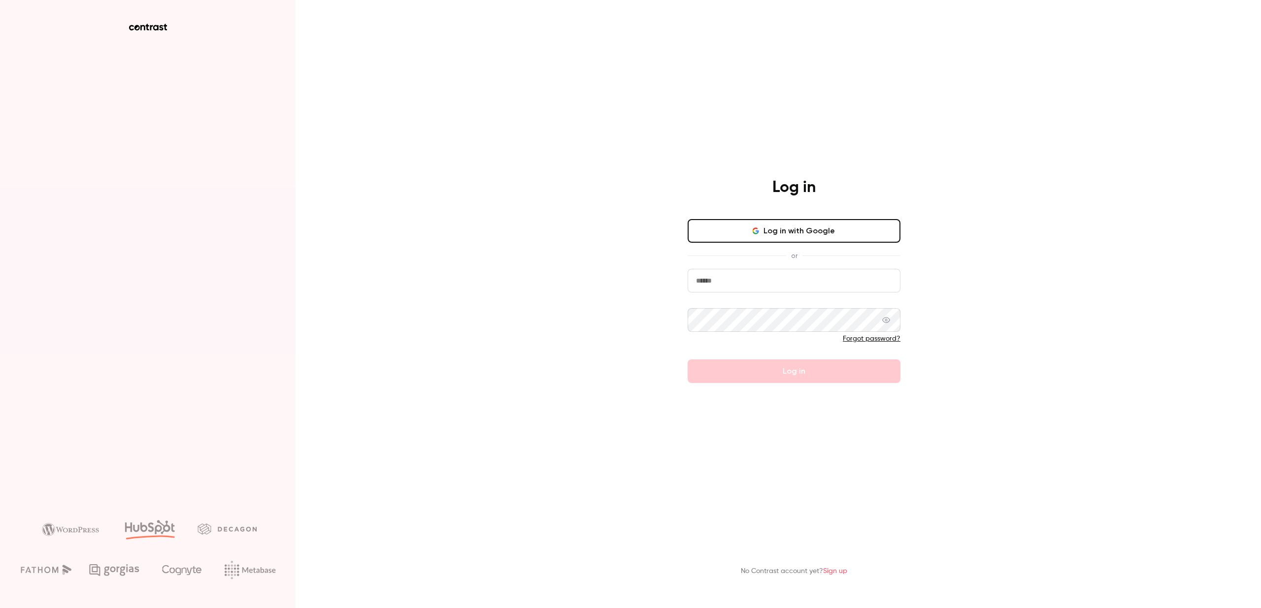 The image size is (1261, 608). I want to click on button: Log in with Google, so click(794, 231).